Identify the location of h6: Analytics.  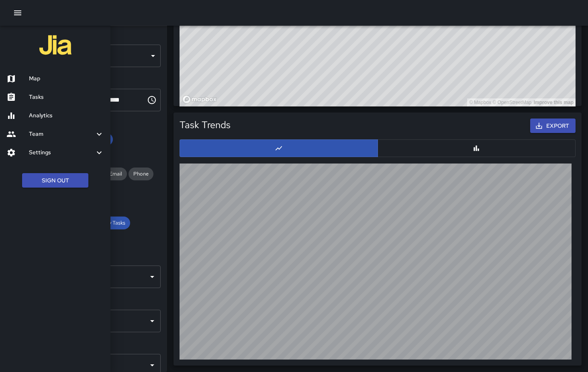
(66, 116).